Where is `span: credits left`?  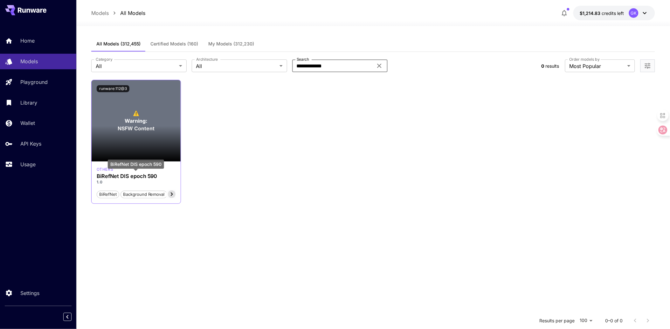
span: credits left is located at coordinates (613, 13).